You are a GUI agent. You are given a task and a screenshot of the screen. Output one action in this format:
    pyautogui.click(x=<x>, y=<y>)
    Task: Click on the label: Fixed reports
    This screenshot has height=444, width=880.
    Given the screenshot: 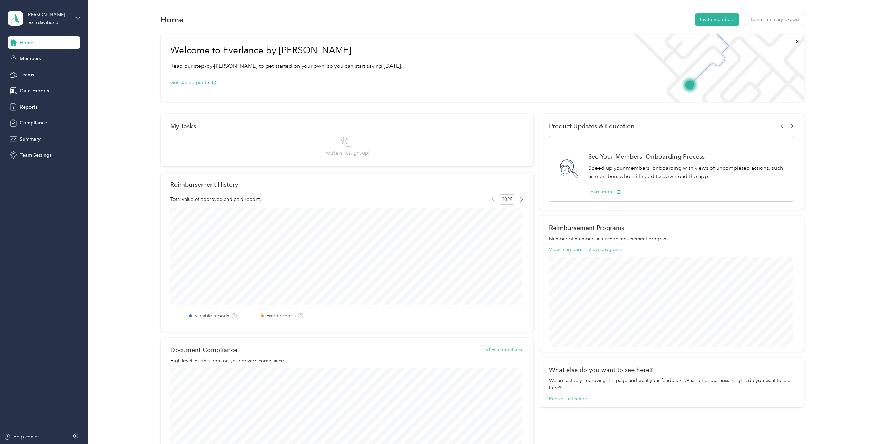 What is the action you would take?
    pyautogui.click(x=281, y=316)
    